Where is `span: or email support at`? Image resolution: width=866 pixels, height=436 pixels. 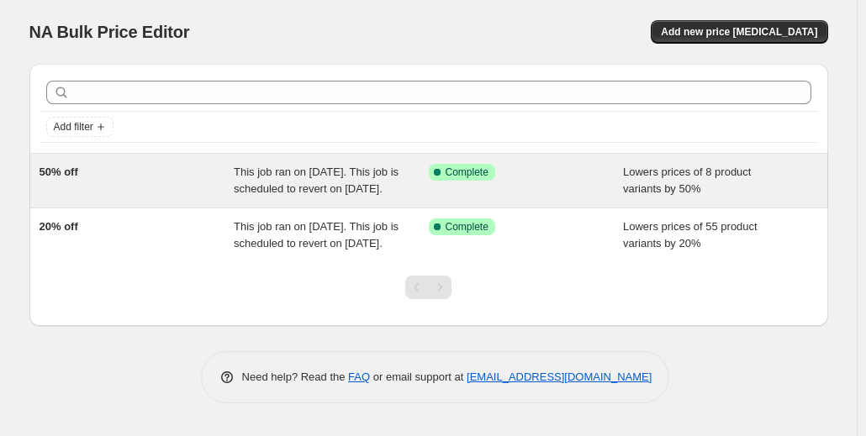 span: or email support at is located at coordinates (418, 377).